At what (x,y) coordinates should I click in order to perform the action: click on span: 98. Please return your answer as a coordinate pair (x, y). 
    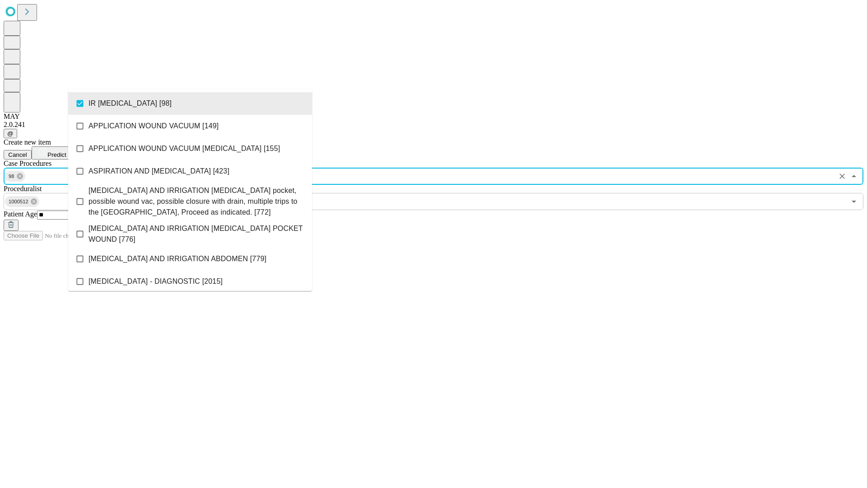
    Looking at the image, I should click on (11, 176).